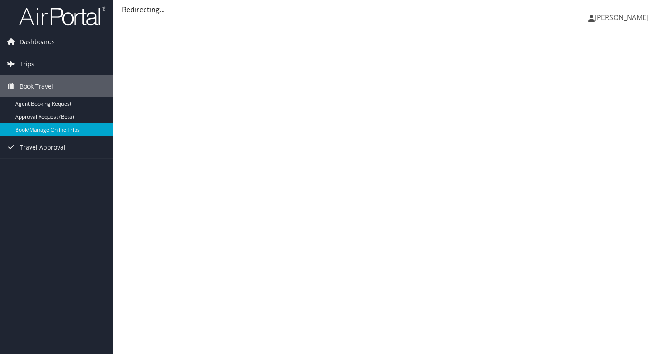 This screenshot has width=666, height=354. I want to click on div: Redirecting..., so click(390, 10).